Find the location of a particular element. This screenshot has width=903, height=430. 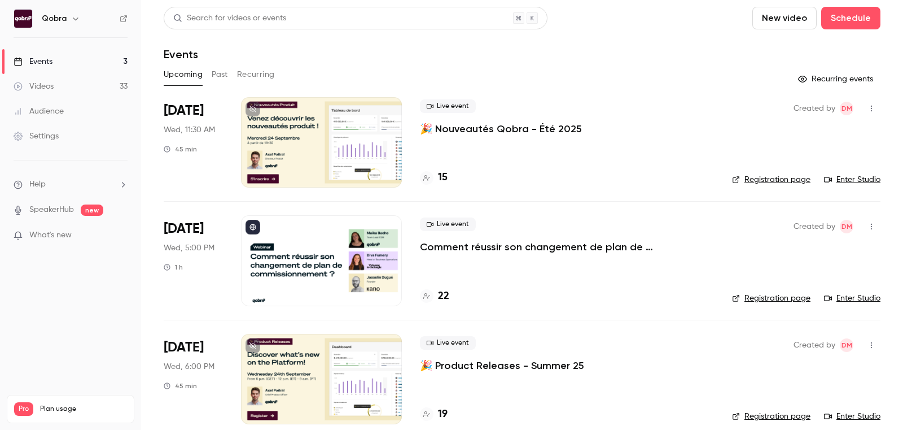

span: Wed, 5:00 PM is located at coordinates (189, 248).